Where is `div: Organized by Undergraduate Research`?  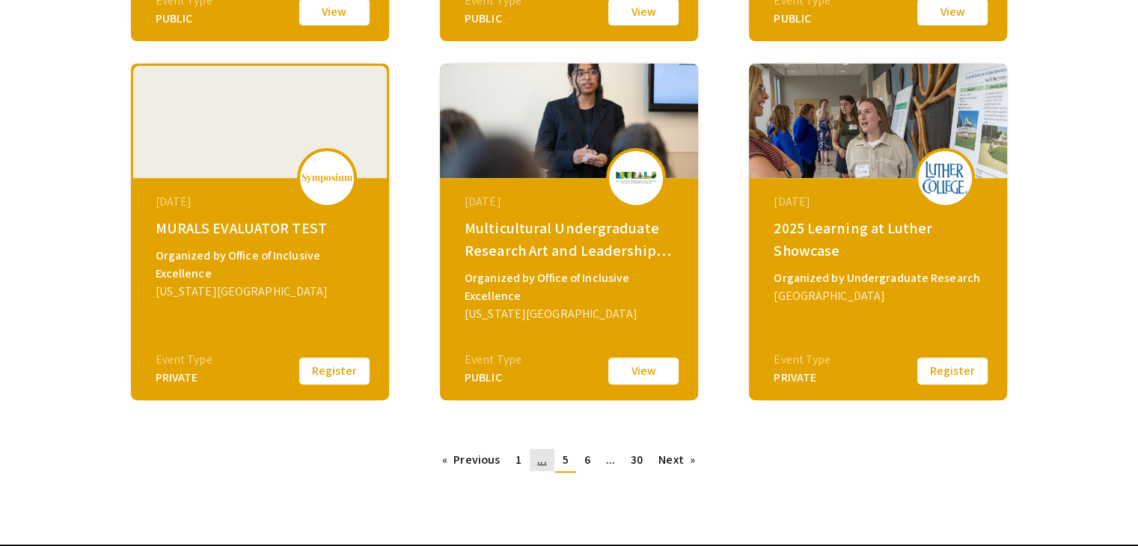
div: Organized by Undergraduate Research is located at coordinates (880, 278).